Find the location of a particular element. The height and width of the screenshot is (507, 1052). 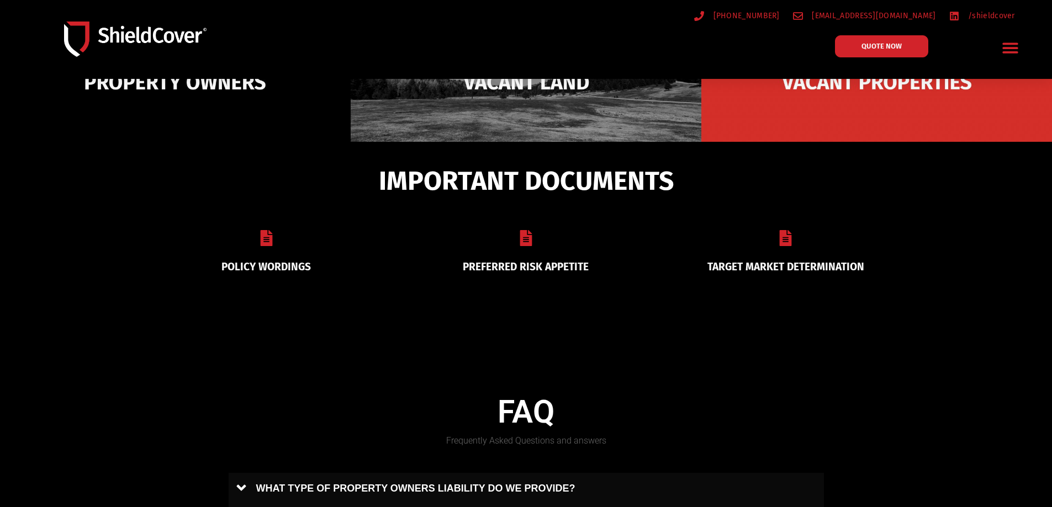

a: POLICY WORDINGS is located at coordinates (266, 267).